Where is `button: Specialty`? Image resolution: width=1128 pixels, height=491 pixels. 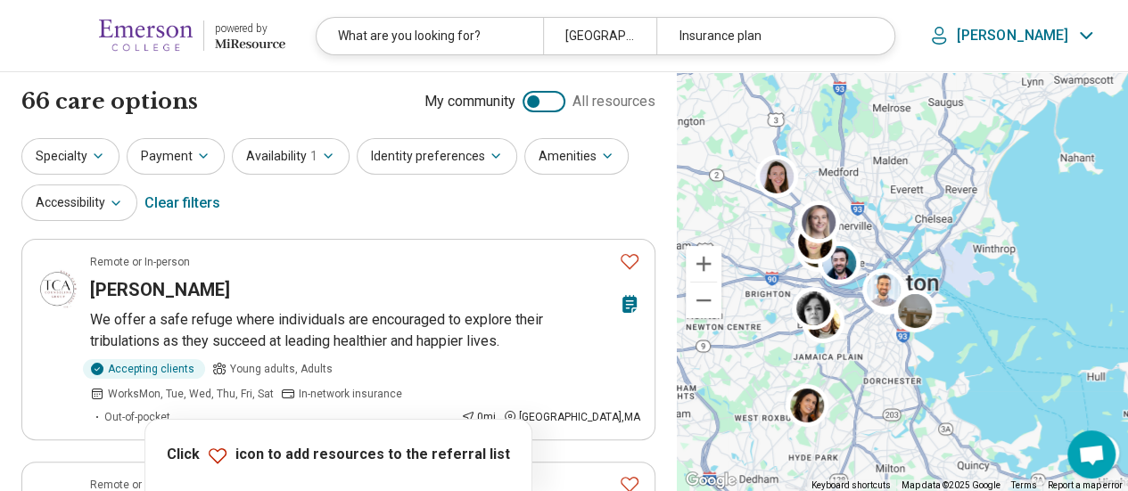
button: Specialty is located at coordinates (70, 156).